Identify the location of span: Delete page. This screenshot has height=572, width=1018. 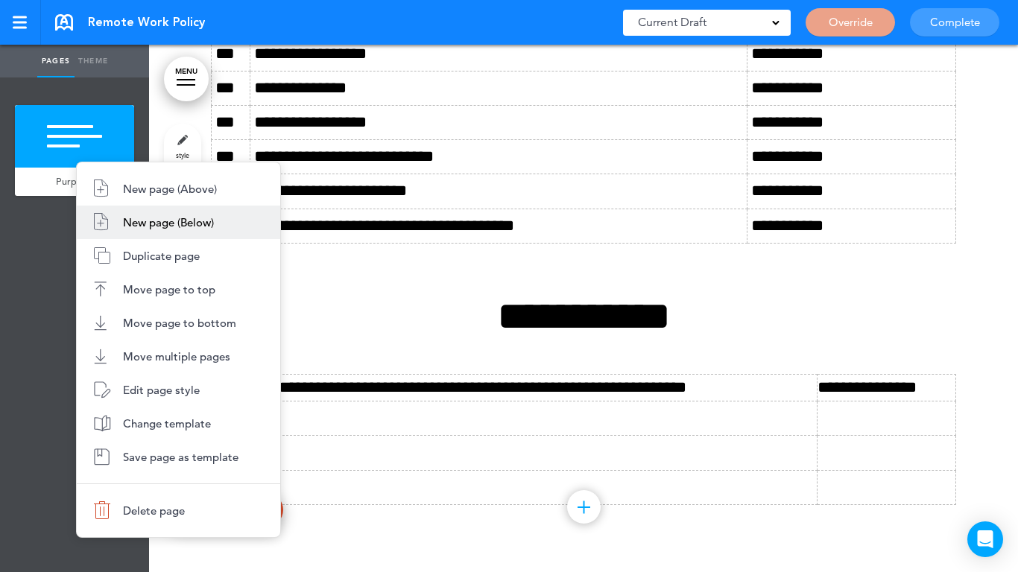
(154, 510).